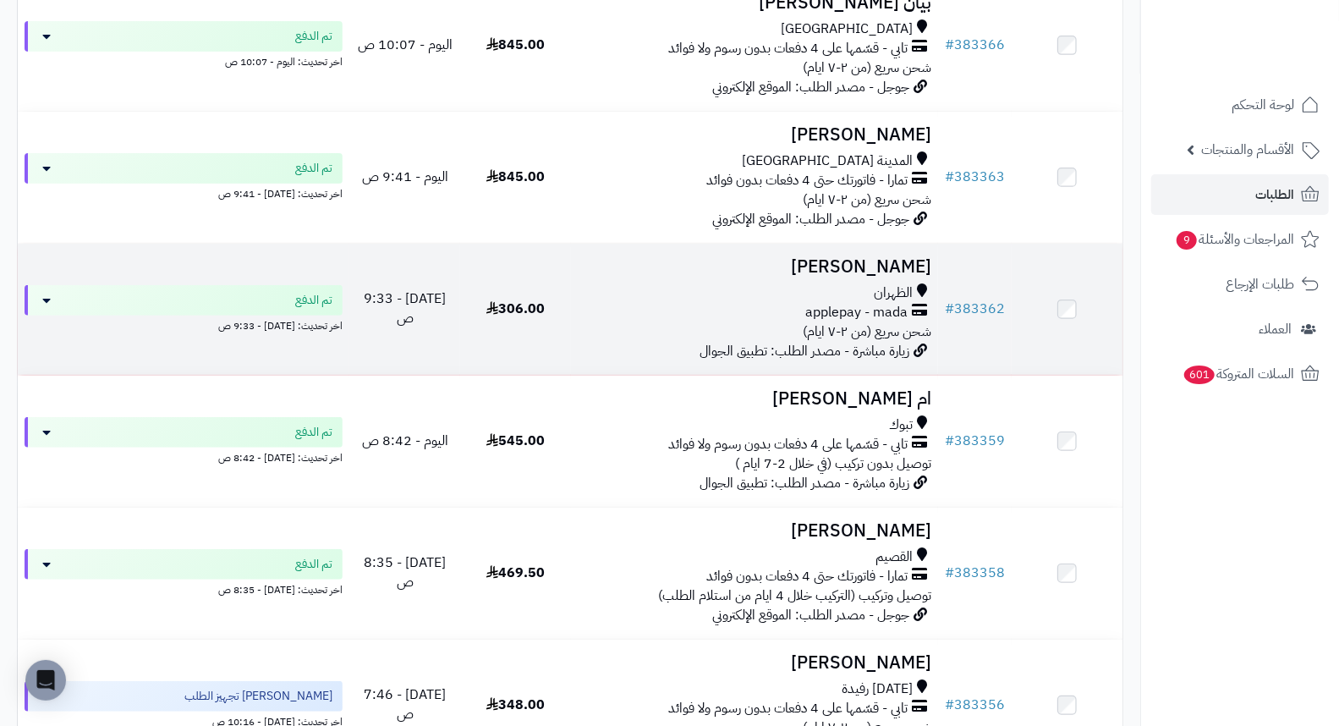 This screenshot has height=726, width=1339. I want to click on a: #383362, so click(974, 309).